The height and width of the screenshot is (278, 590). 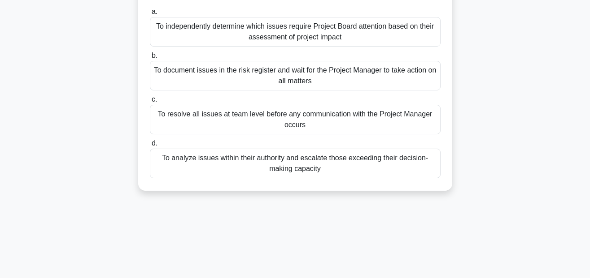 What do you see at coordinates (295, 32) in the screenshot?
I see `div: To independently determine which issues require Project Board attention based on their assessment...` at bounding box center [295, 32].